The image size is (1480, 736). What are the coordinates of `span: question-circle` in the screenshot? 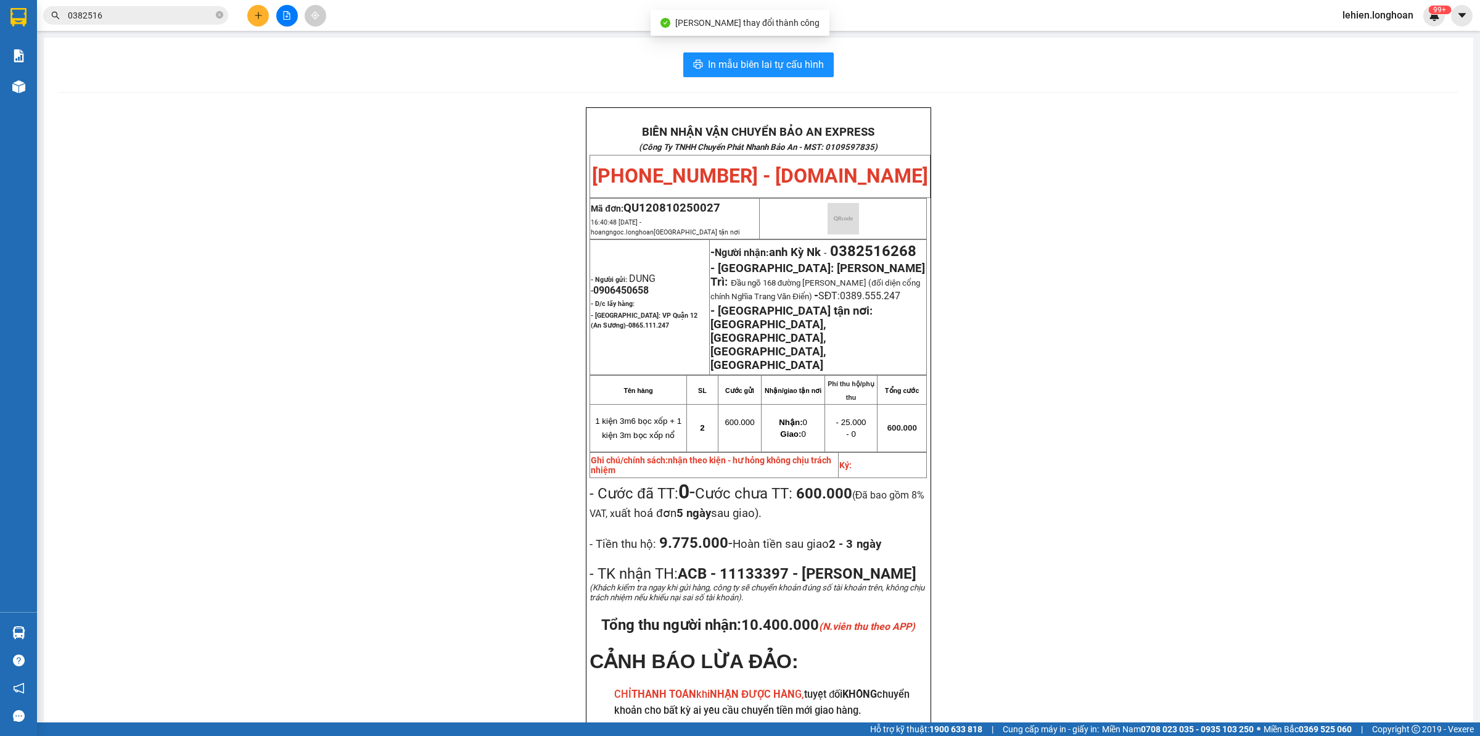 It's located at (19, 660).